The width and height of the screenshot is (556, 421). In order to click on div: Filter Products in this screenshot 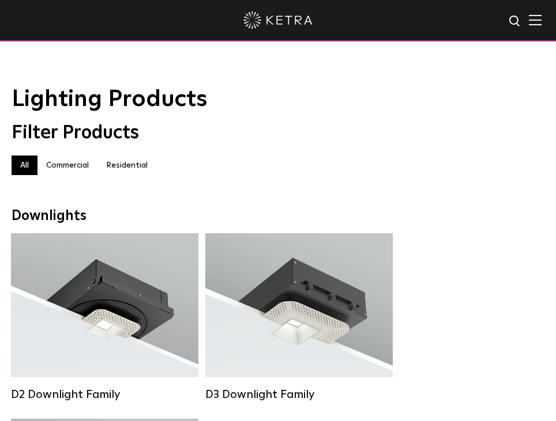, I will do `click(278, 133)`.